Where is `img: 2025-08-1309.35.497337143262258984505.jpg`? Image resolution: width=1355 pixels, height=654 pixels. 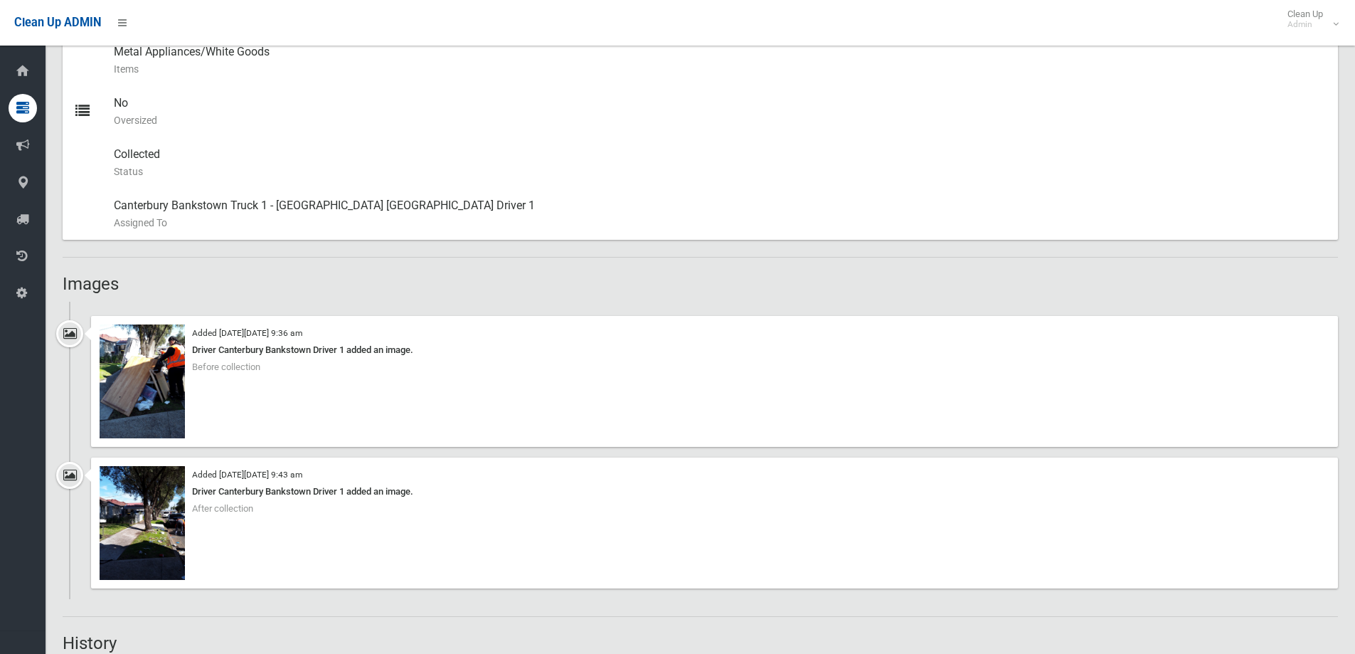
img: 2025-08-1309.35.497337143262258984505.jpg is located at coordinates (142, 381).